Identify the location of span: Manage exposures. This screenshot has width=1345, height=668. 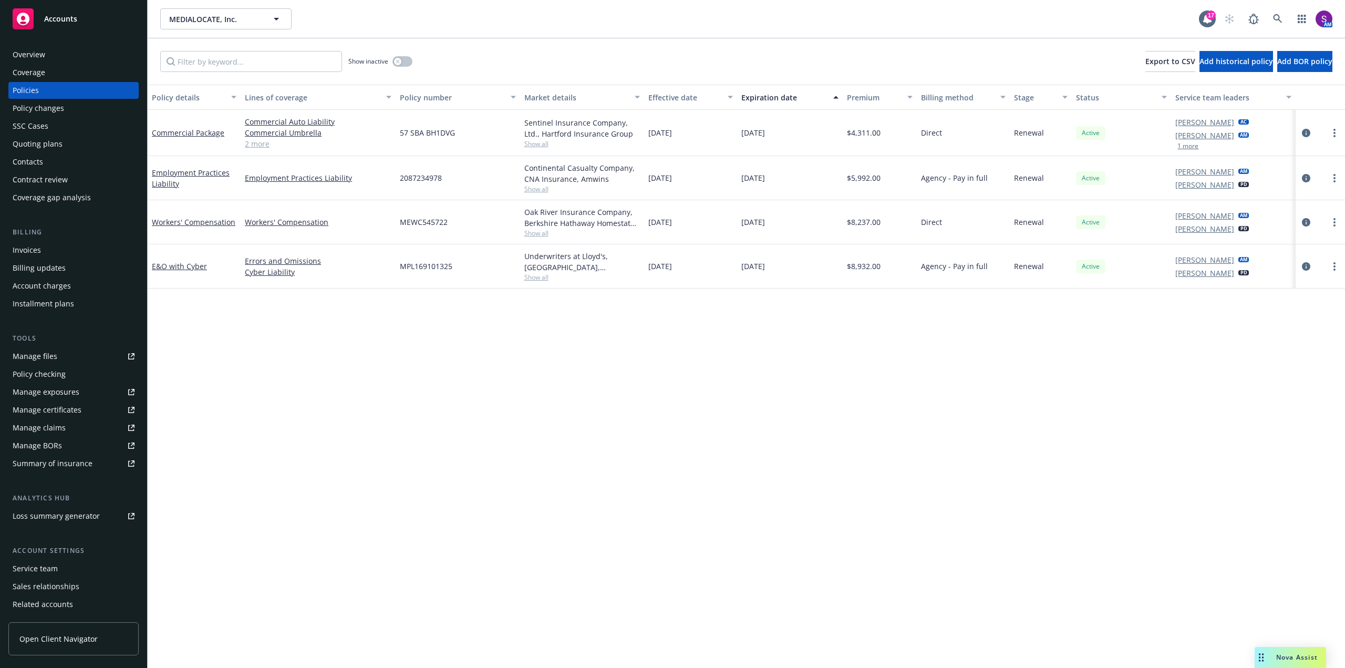
(74, 392).